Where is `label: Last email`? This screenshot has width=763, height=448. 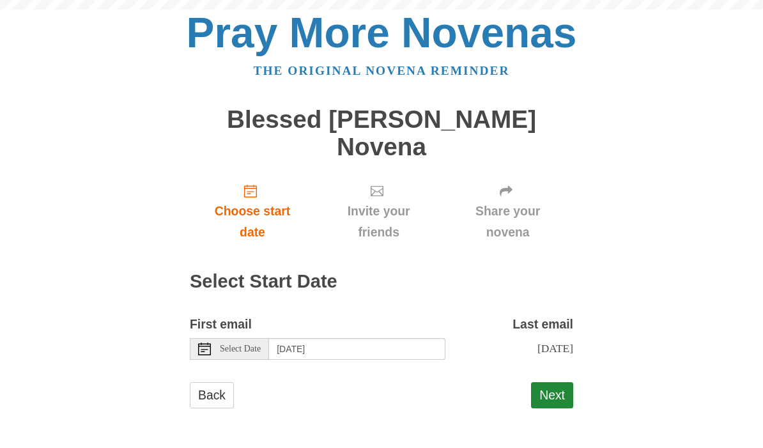 label: Last email is located at coordinates (543, 324).